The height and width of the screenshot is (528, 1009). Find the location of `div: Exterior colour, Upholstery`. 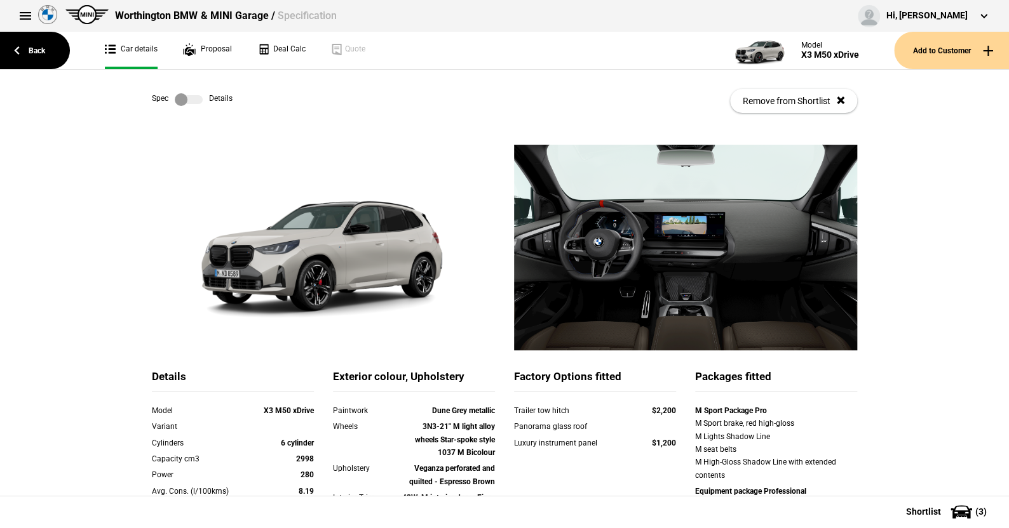

div: Exterior colour, Upholstery is located at coordinates (413, 380).